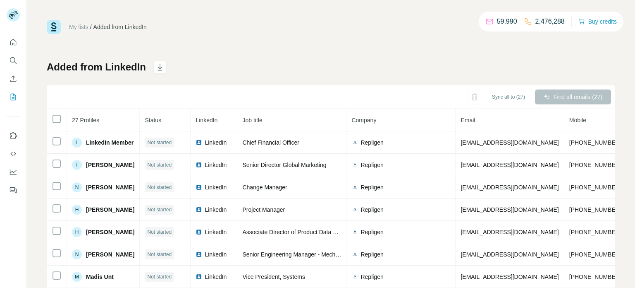 The height and width of the screenshot is (288, 635). What do you see at coordinates (284, 165) in the screenshot?
I see `span: Senior Director Global Marketing` at bounding box center [284, 165].